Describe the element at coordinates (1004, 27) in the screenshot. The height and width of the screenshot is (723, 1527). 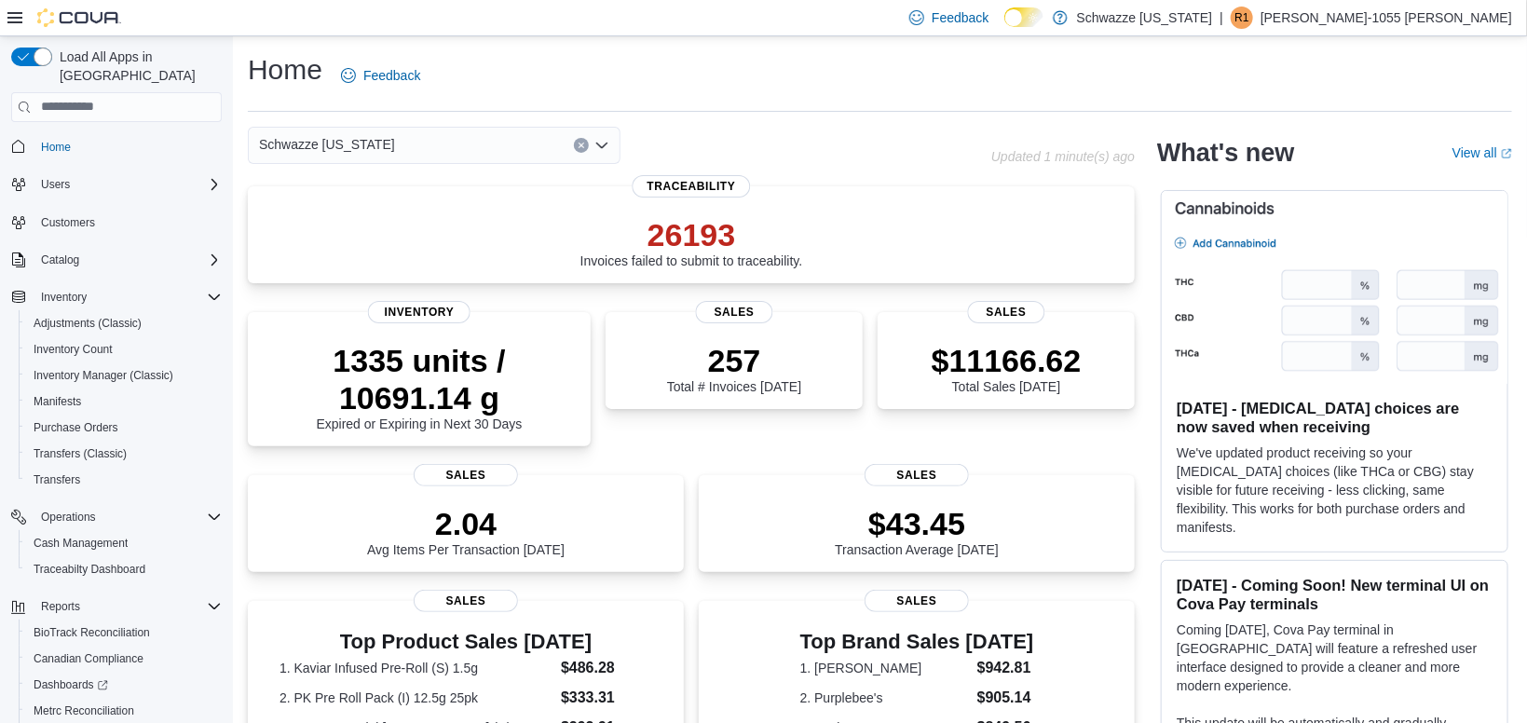
I see `span: Dark Mode` at that location.